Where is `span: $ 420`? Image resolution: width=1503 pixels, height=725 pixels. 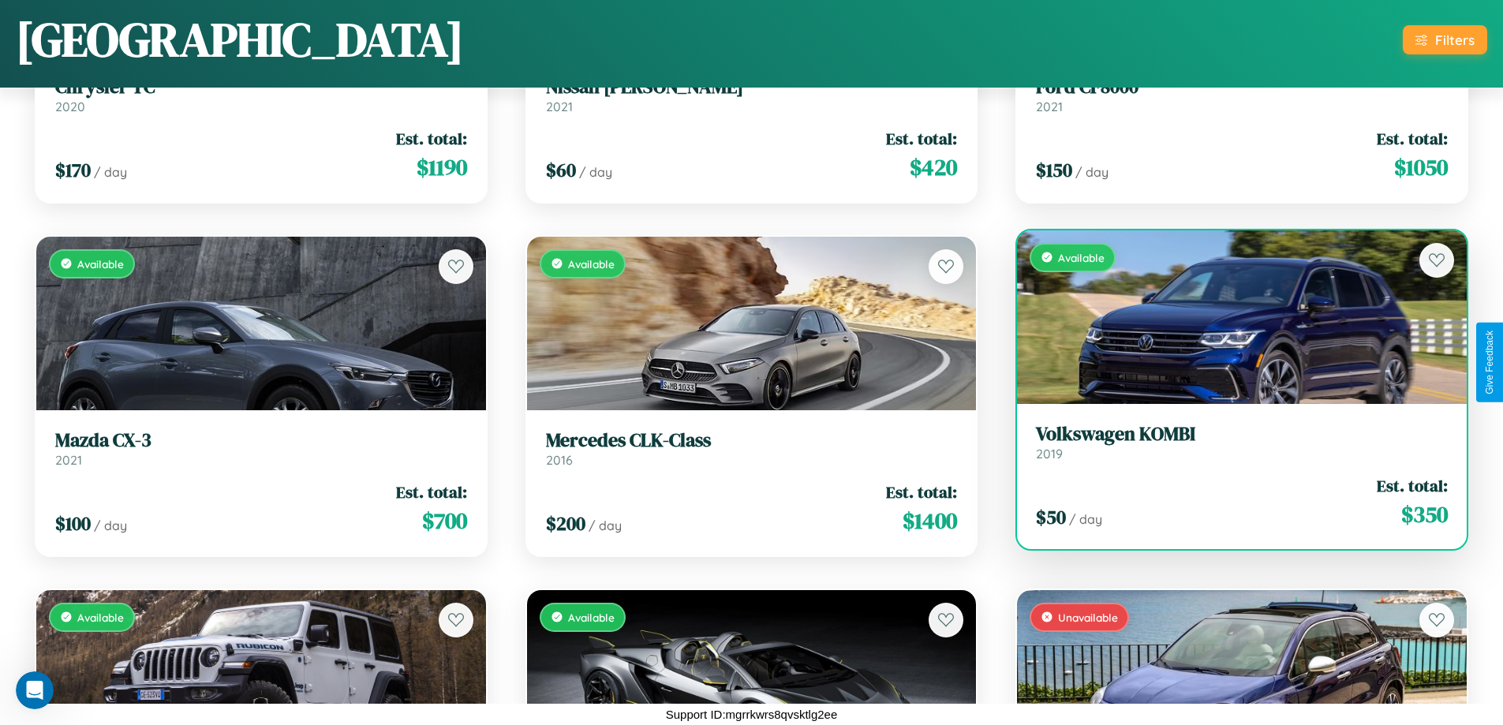 span: $ 420 is located at coordinates (933, 167).